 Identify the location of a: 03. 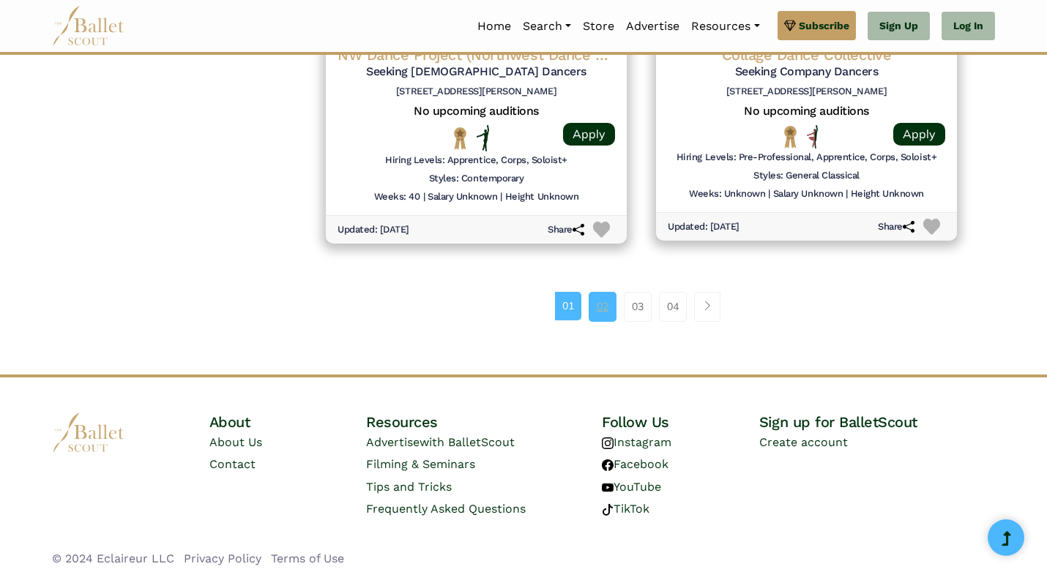
(638, 307).